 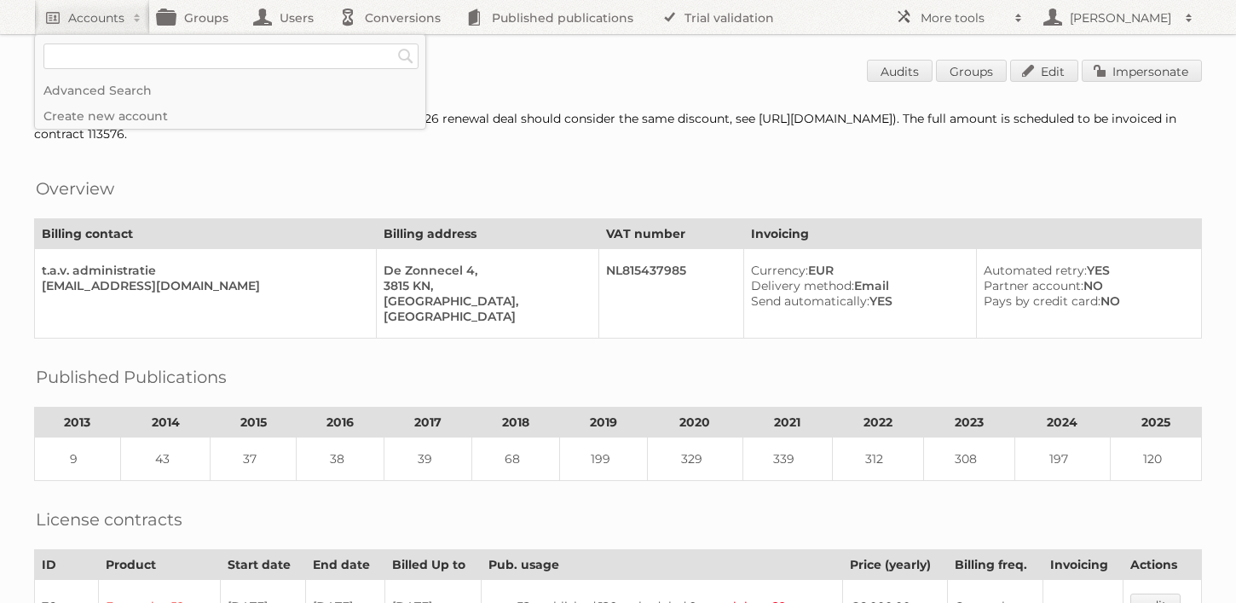 I want to click on span: Delivery method:, so click(x=802, y=286).